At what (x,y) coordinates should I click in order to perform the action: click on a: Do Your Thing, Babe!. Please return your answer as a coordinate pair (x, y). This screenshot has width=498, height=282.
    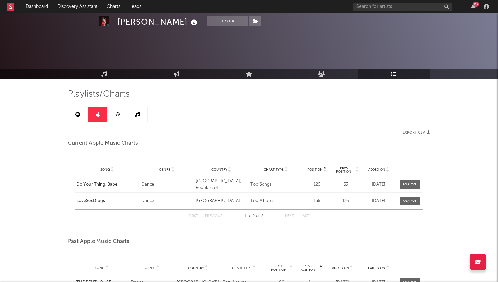
    Looking at the image, I should click on (107, 185).